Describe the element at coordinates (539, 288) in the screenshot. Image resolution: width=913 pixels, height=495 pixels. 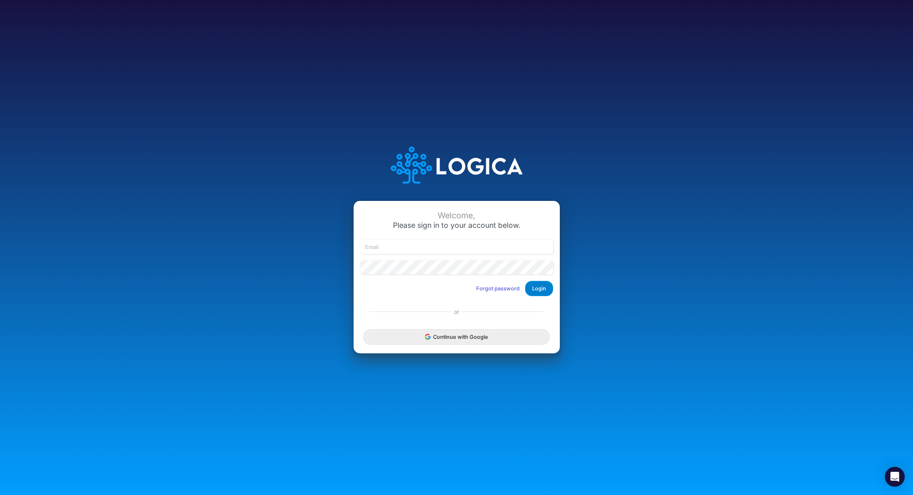
I see `button: Login` at that location.